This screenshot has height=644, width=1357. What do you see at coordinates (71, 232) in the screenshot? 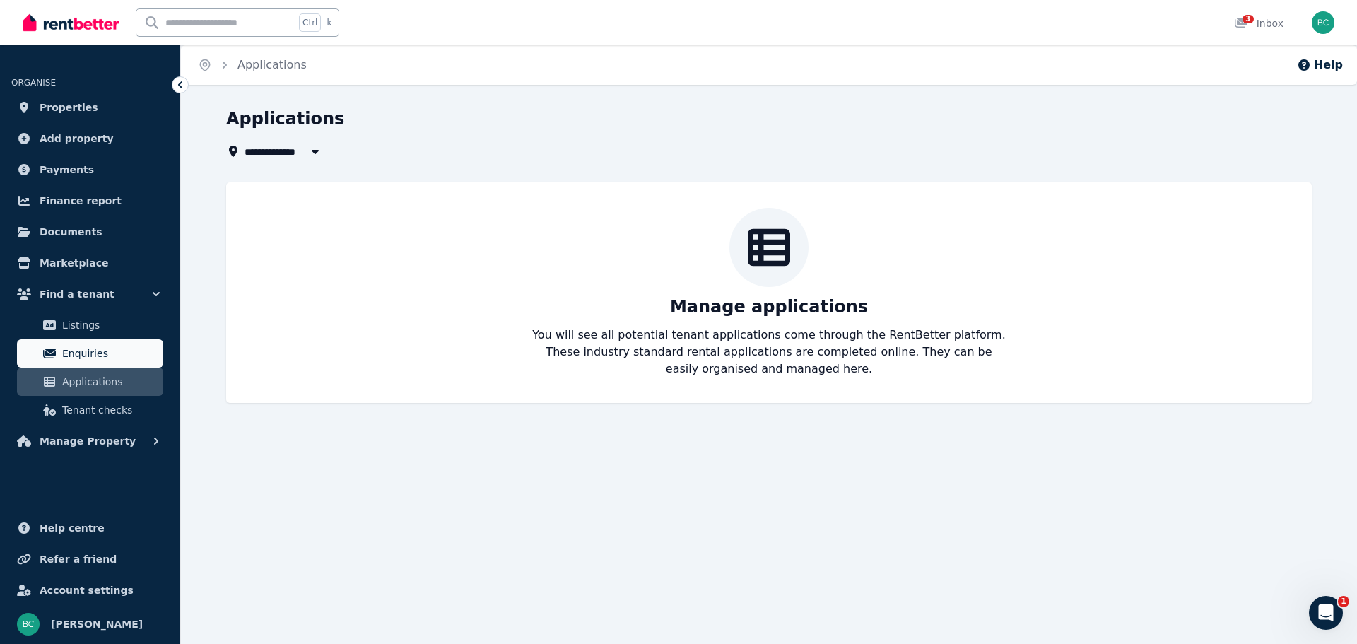
I see `span: Documents` at bounding box center [71, 232].